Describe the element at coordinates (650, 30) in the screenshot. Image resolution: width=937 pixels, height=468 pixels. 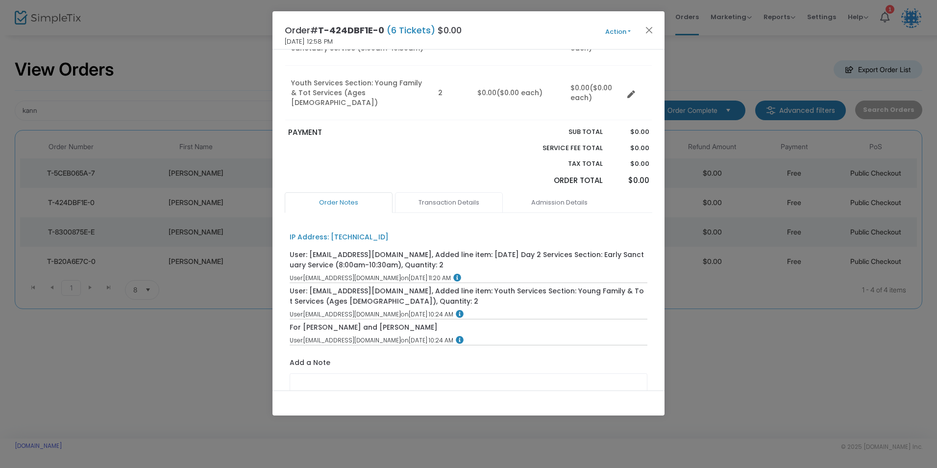
I see `button: Close` at that location.